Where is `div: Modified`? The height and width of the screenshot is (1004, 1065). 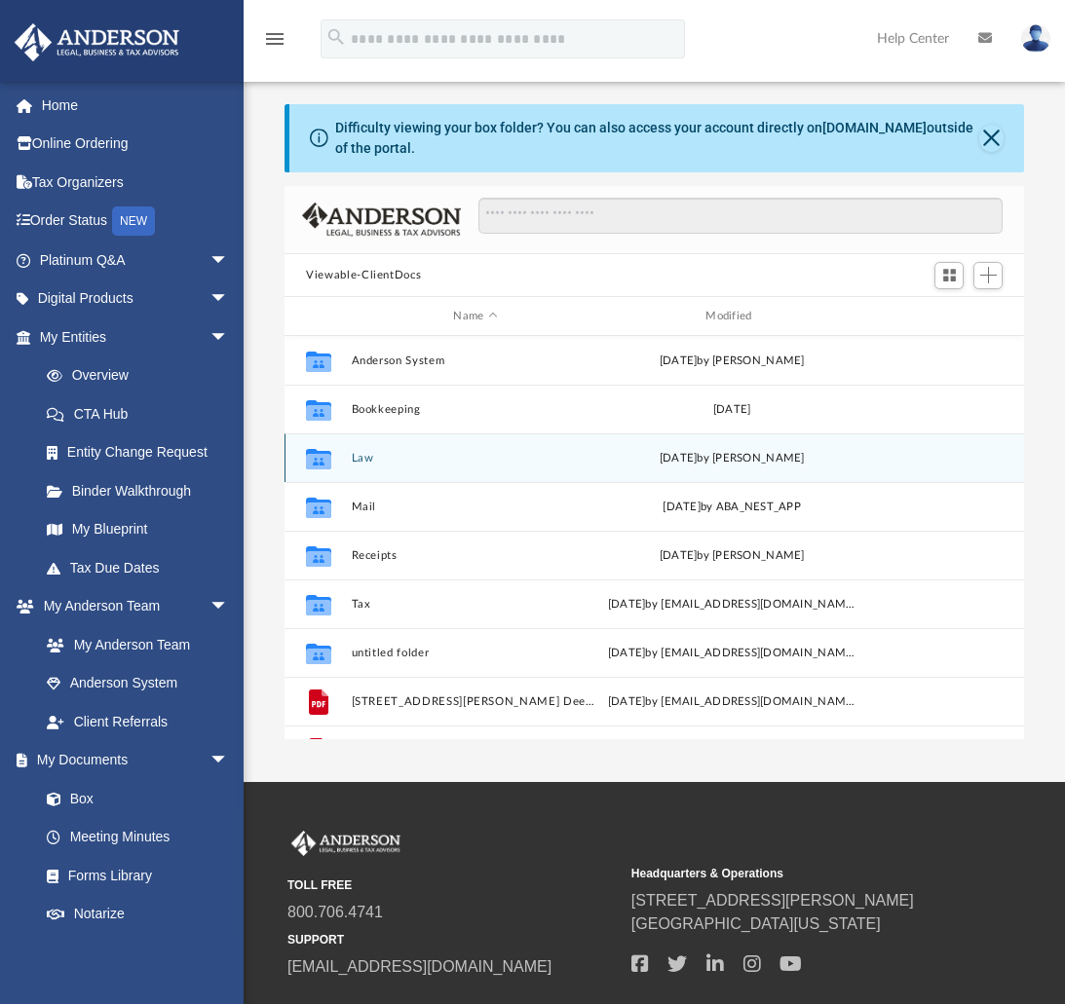 div: Modified is located at coordinates (732, 317).